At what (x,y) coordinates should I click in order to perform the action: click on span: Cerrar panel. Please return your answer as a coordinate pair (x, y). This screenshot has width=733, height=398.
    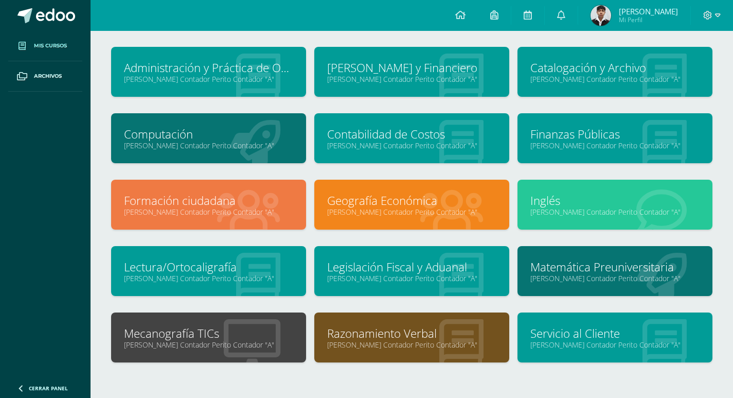
    Looking at the image, I should click on (48, 388).